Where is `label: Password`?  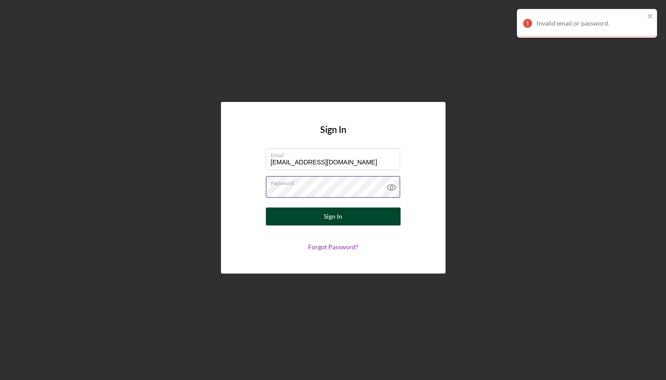 label: Password is located at coordinates (336, 181).